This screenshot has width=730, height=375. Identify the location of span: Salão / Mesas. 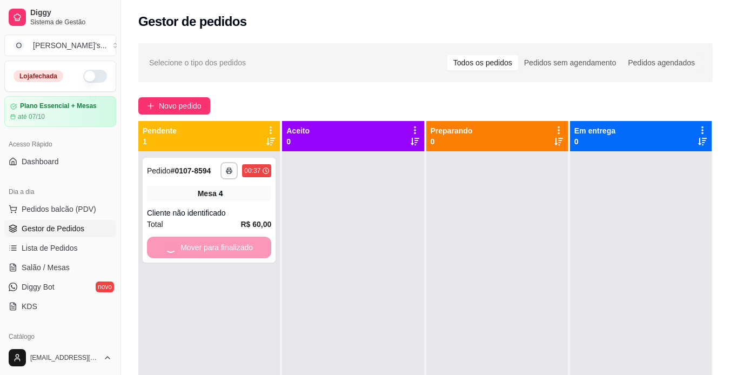
(45, 267).